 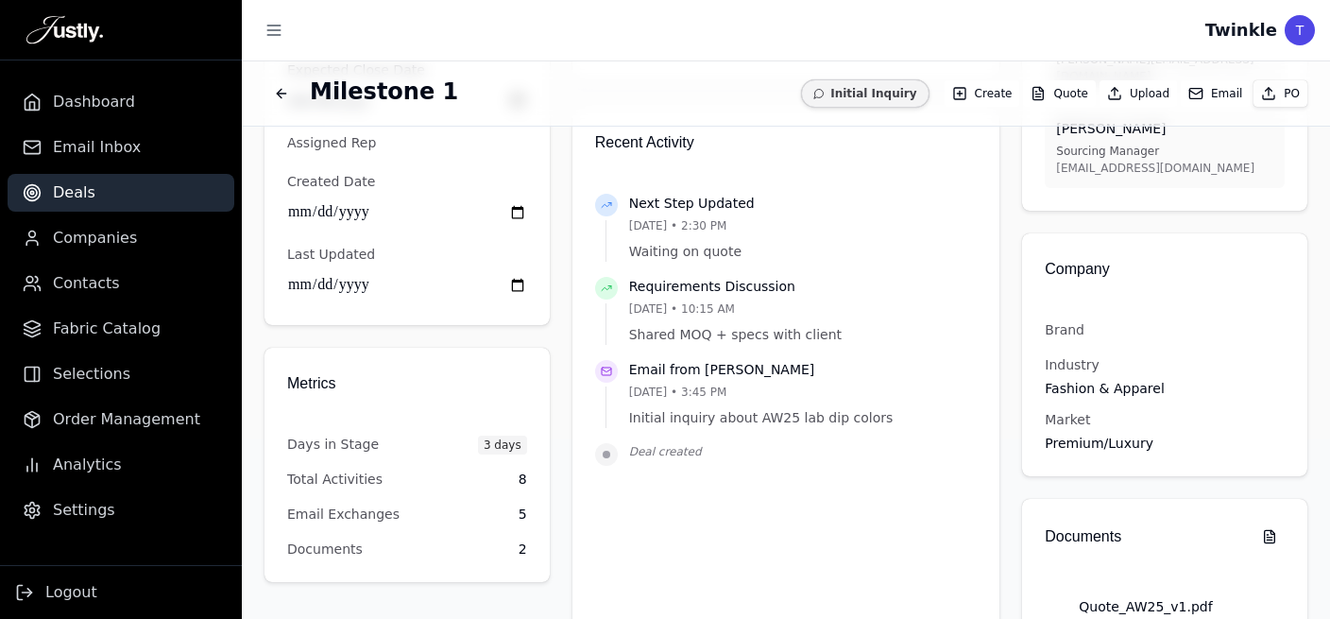 I want to click on a: Email Inbox, so click(x=121, y=147).